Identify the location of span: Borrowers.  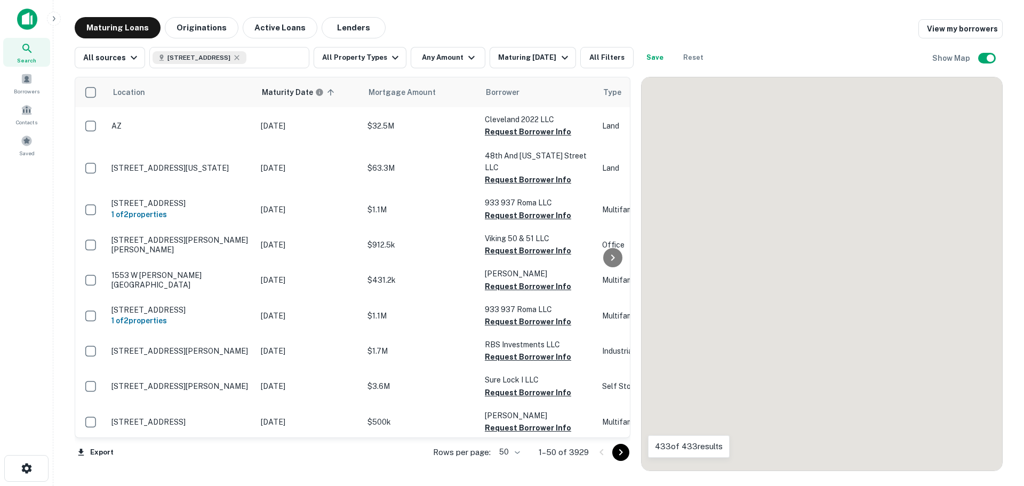
(27, 91).